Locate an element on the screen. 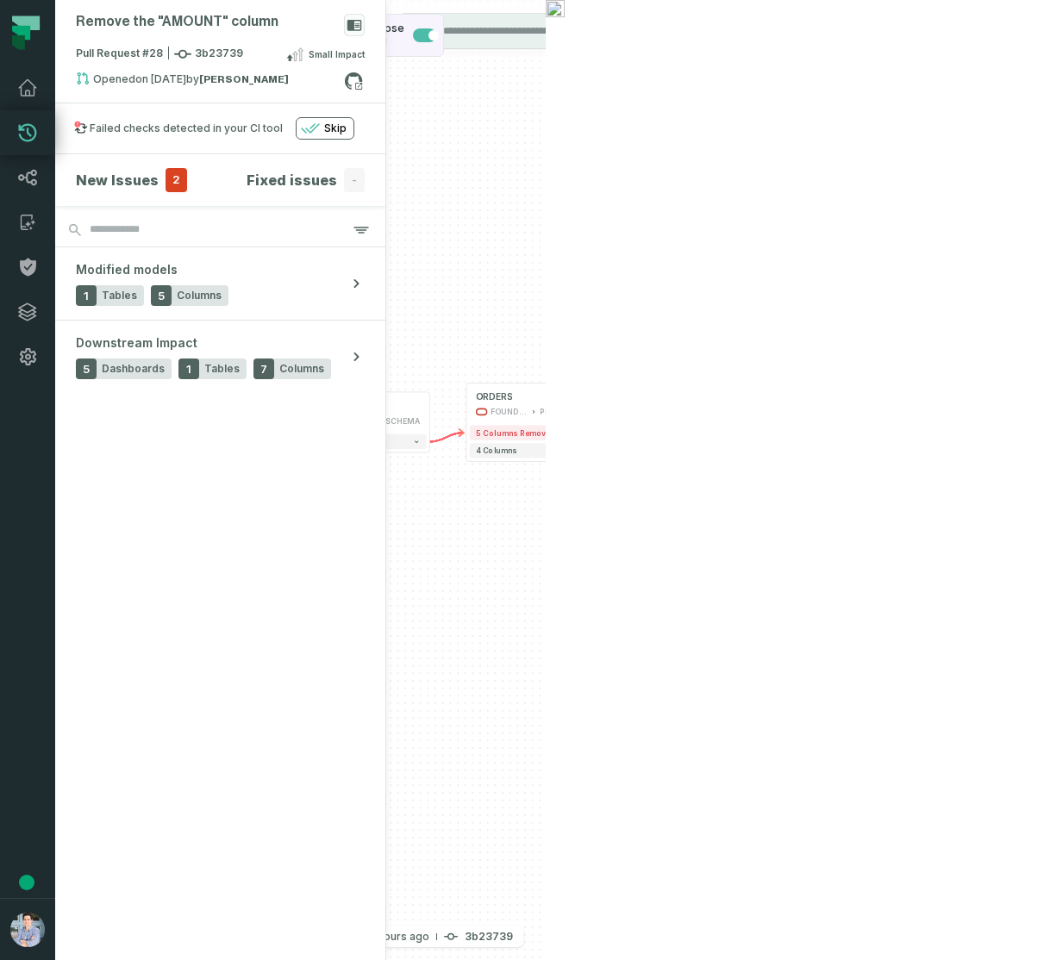 The height and width of the screenshot is (960, 1063). button: Downstream Impact5Dashboards1Tables7Columns is located at coordinates (220, 357).